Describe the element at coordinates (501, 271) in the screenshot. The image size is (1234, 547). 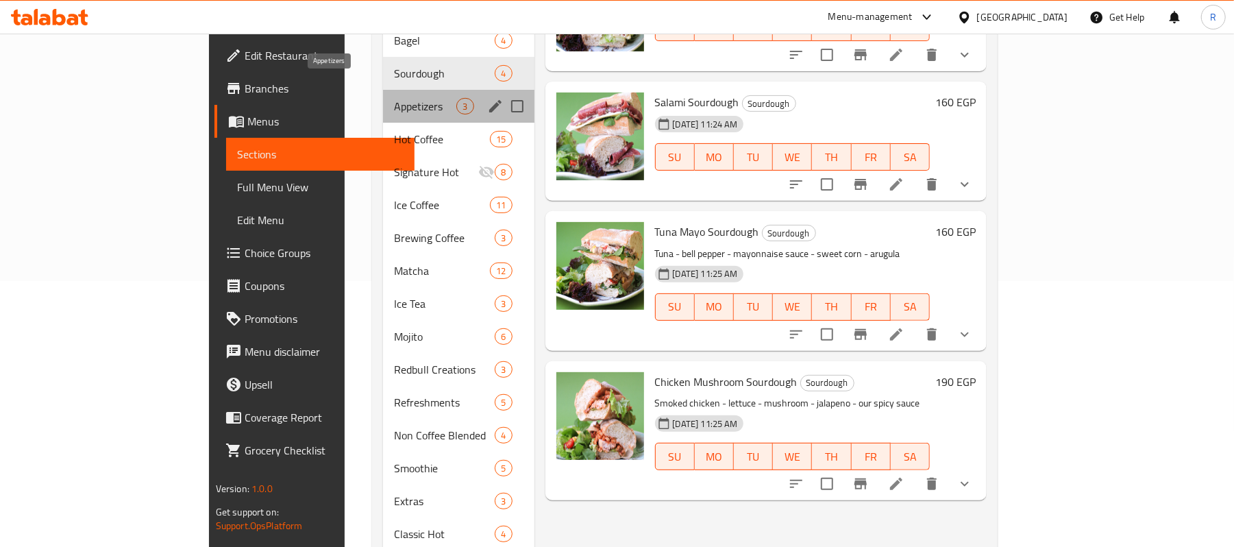
I see `span: 12` at that location.